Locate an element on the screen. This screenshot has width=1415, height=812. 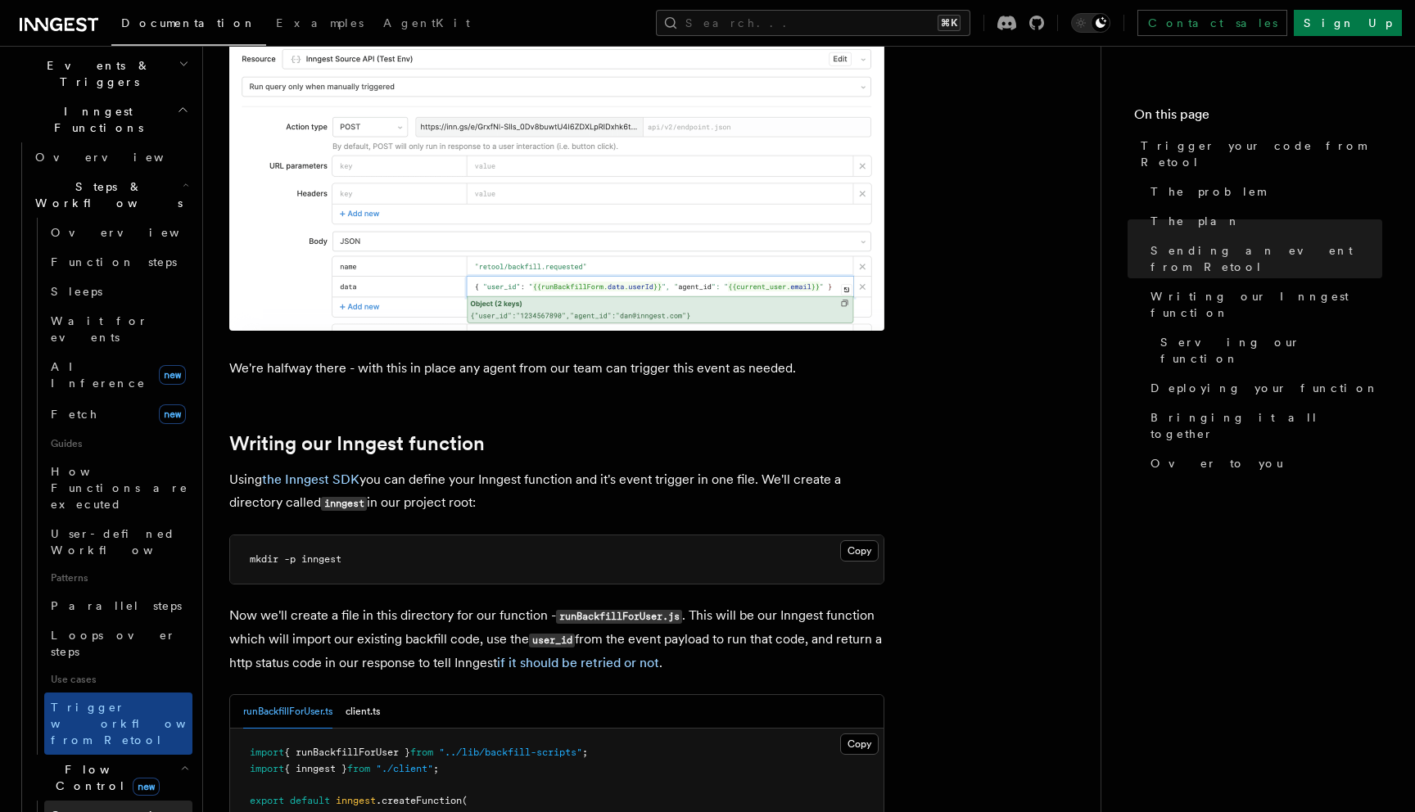
a: The problem is located at coordinates (1263, 192).